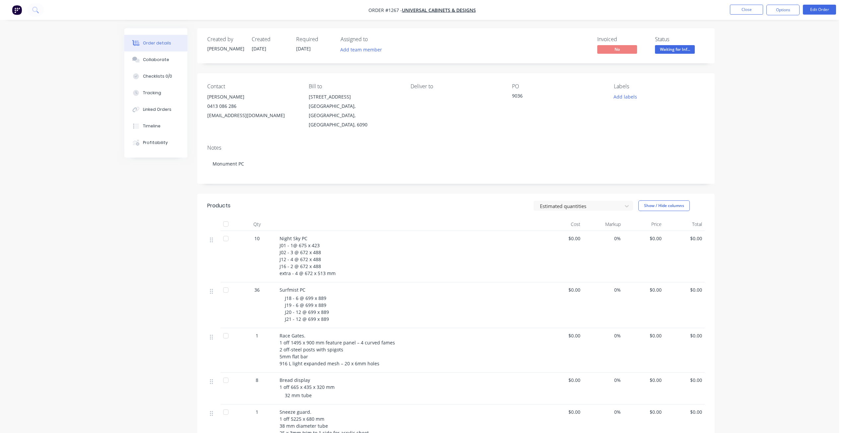  Describe the element at coordinates (625, 96) in the screenshot. I see `button: Add labels` at that location.